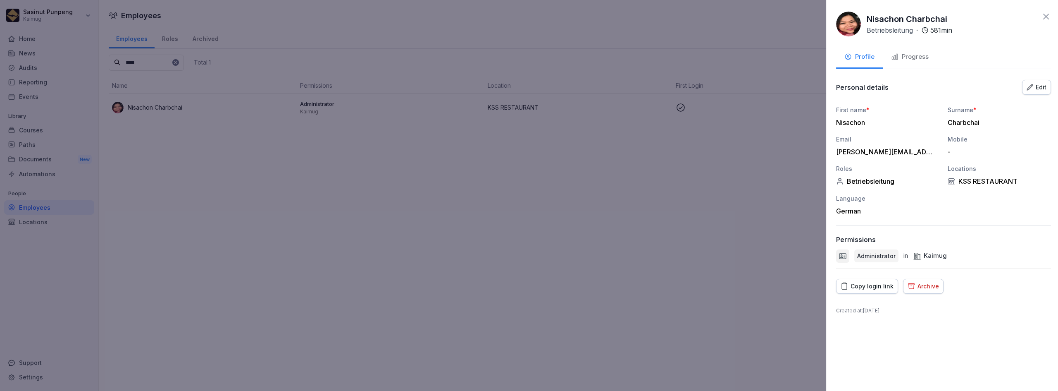 Image resolution: width=1058 pixels, height=391 pixels. Describe the element at coordinates (1000, 139) in the screenshot. I see `div: Mobile` at that location.